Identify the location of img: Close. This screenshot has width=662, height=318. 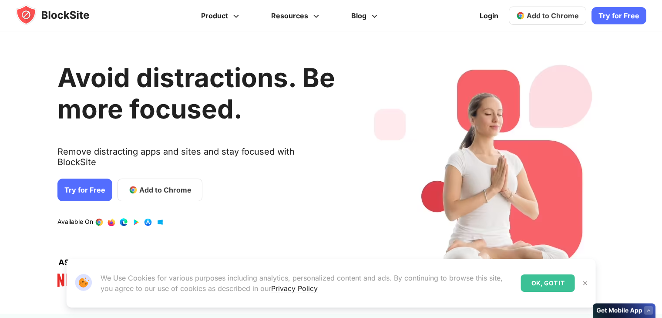
(585, 283).